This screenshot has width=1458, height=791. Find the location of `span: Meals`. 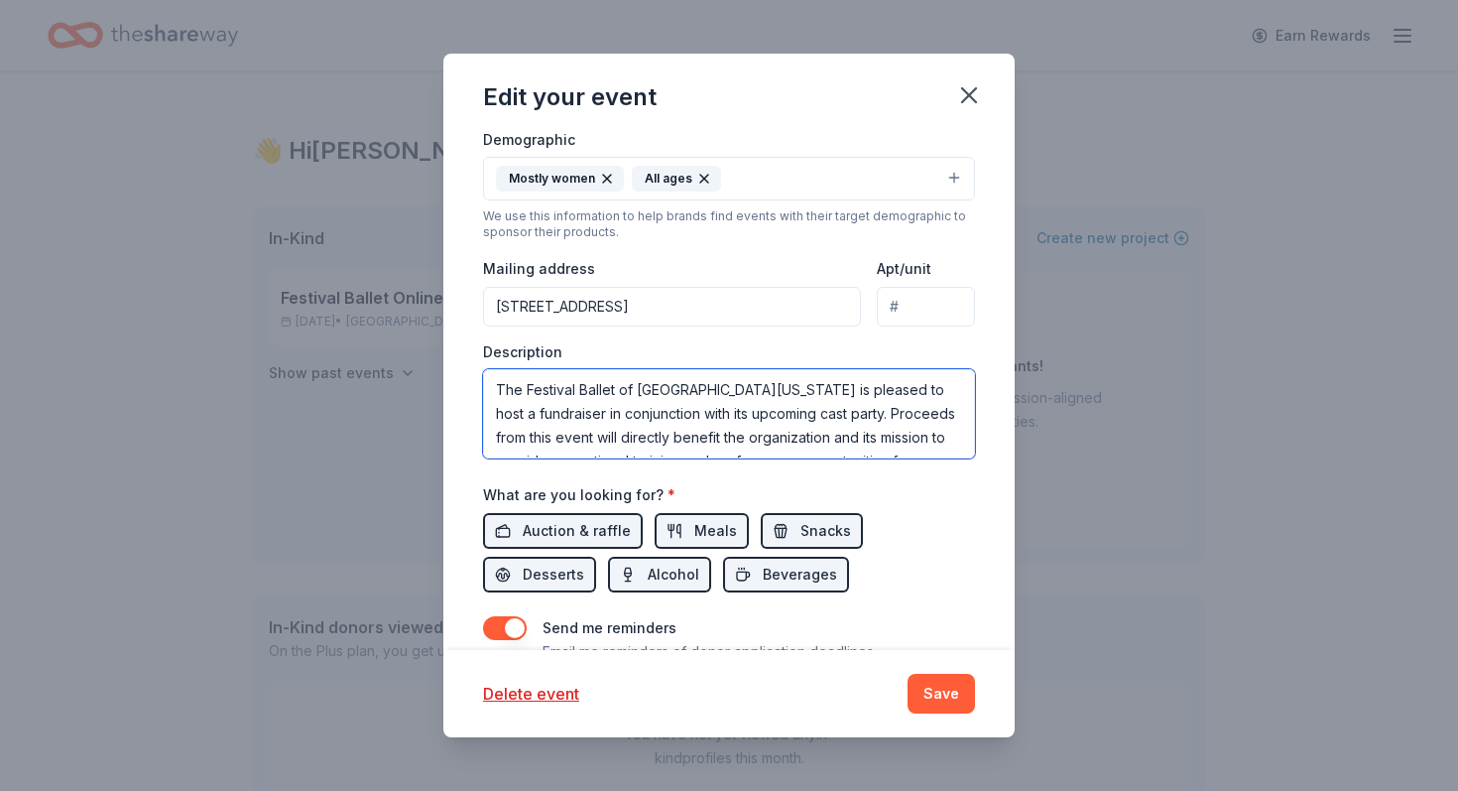

span: Meals is located at coordinates (715, 531).